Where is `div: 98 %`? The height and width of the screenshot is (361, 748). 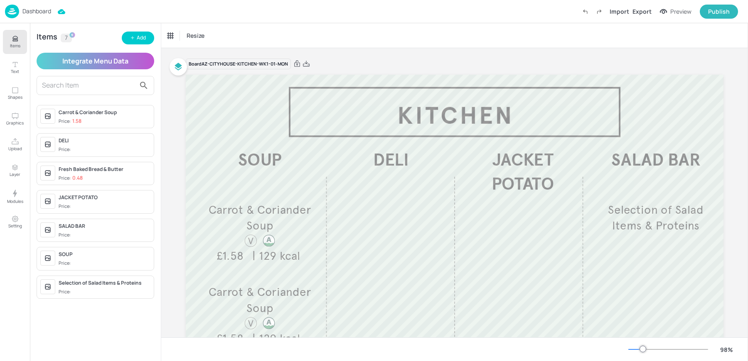
div: 98 % is located at coordinates (726, 350).